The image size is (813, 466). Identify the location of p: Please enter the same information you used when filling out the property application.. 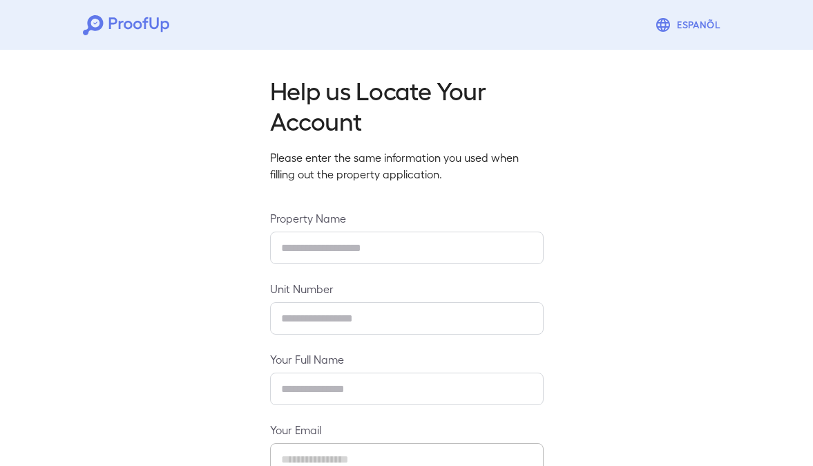
(407, 166).